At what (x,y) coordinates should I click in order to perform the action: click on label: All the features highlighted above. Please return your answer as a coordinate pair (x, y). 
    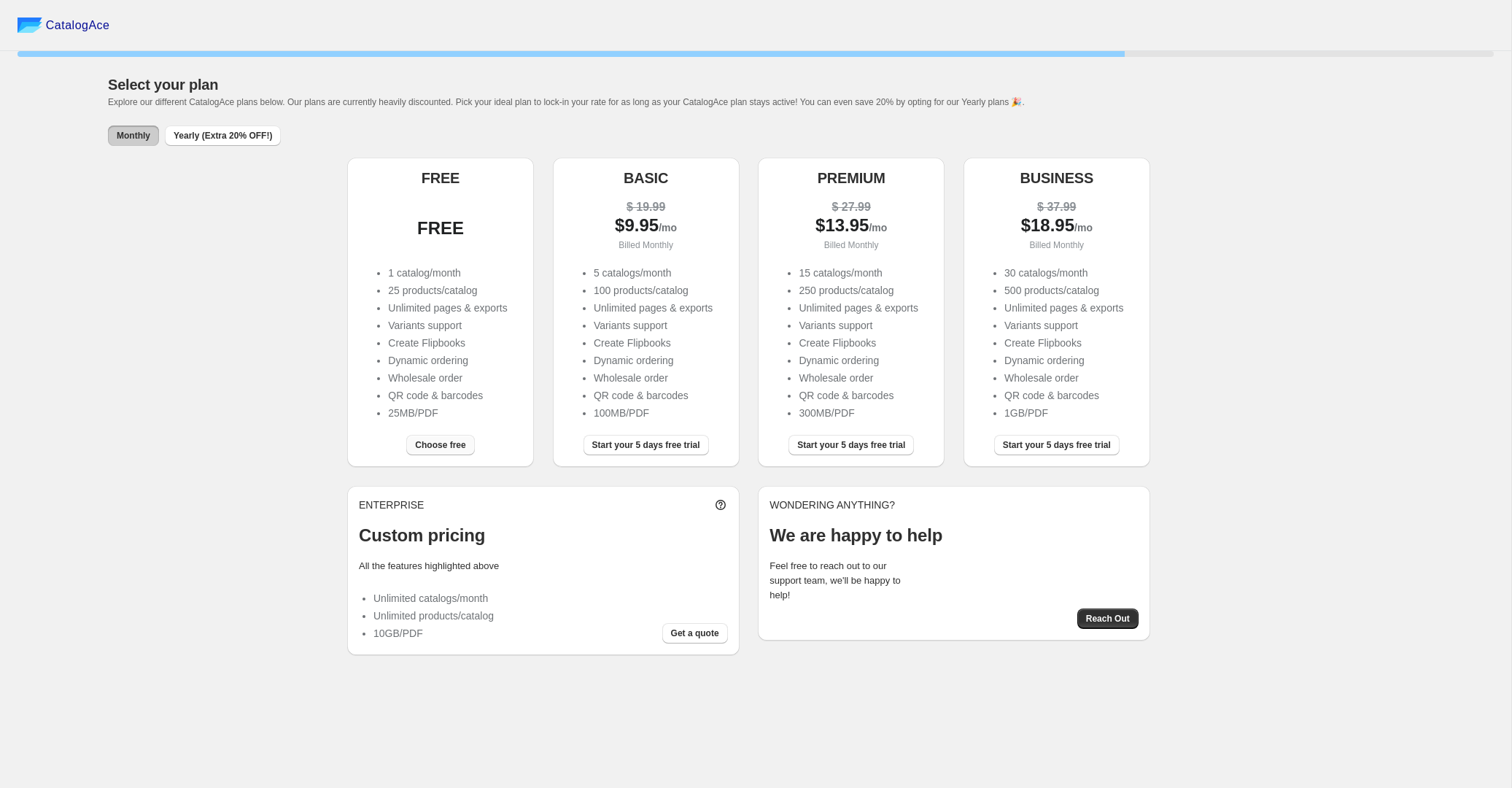
    Looking at the image, I should click on (429, 565).